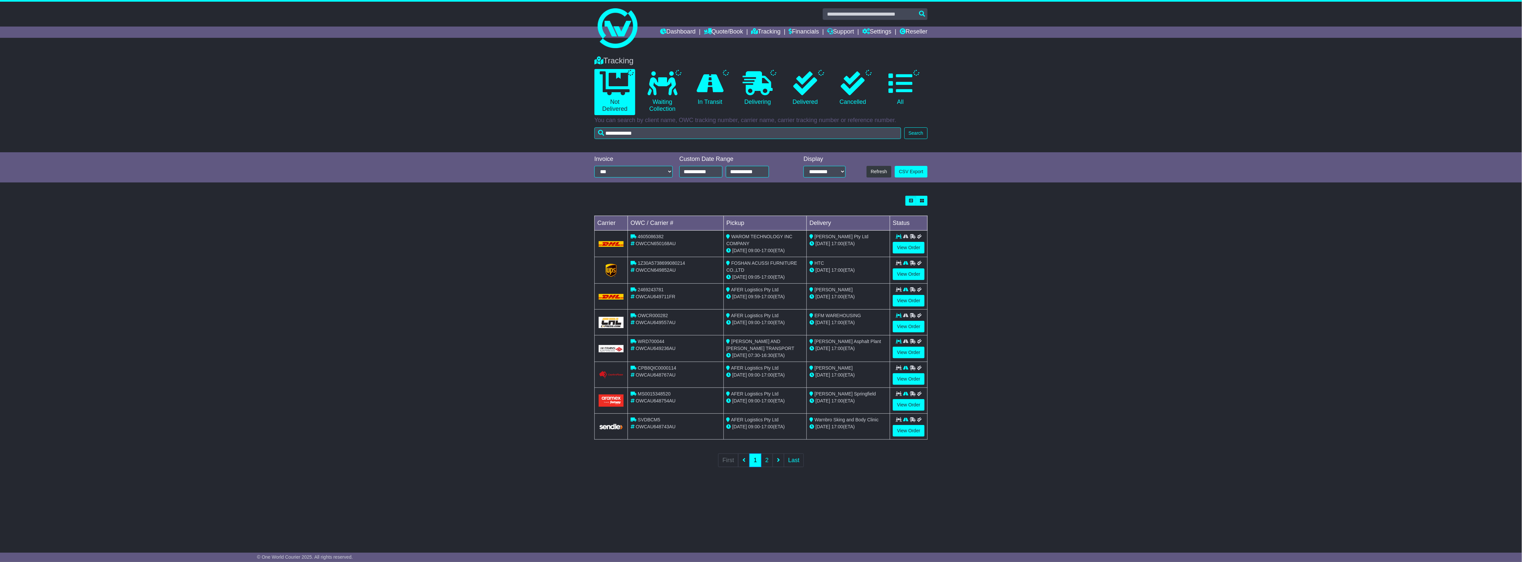 The height and width of the screenshot is (562, 1522). Describe the element at coordinates (710, 89) in the screenshot. I see `a: In Transit` at that location.